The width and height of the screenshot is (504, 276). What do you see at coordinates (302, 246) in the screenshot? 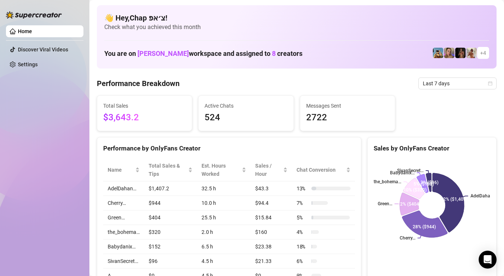
I see `span: 18 %` at bounding box center [302, 246].